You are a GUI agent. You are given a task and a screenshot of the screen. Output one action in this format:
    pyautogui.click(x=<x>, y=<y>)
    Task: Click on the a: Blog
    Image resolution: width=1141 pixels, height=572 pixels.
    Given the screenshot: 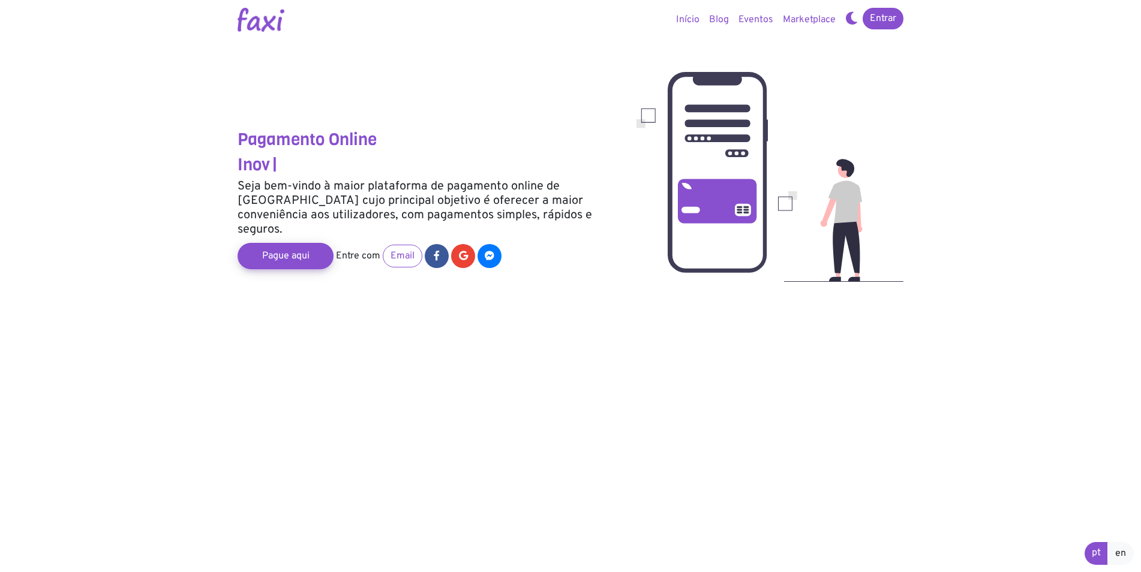 What is the action you would take?
    pyautogui.click(x=718, y=20)
    